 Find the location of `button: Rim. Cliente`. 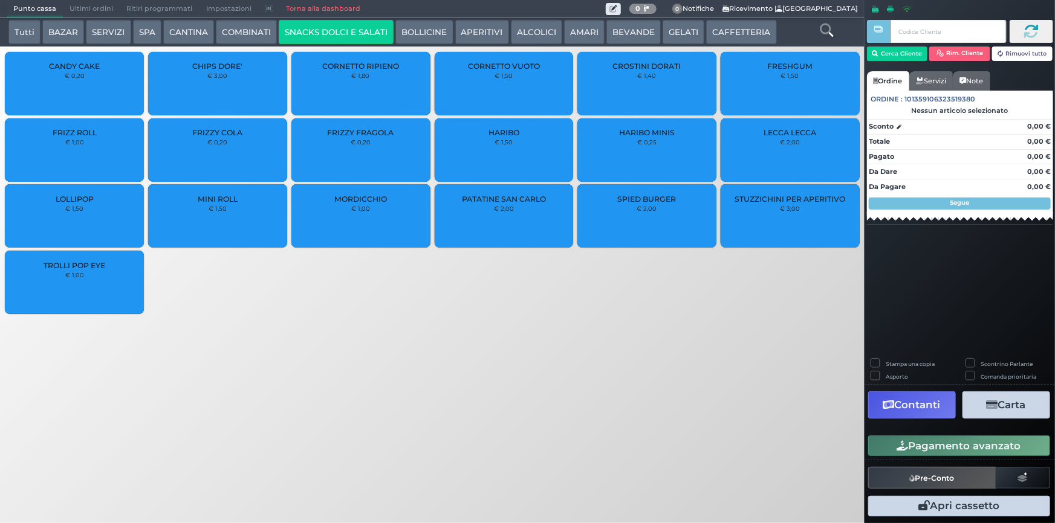

button: Rim. Cliente is located at coordinates (959, 54).